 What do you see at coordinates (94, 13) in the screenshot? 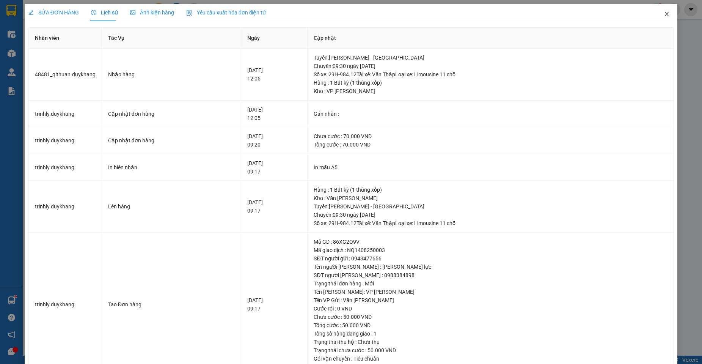
I see `span: clock-circle` at bounding box center [94, 13].